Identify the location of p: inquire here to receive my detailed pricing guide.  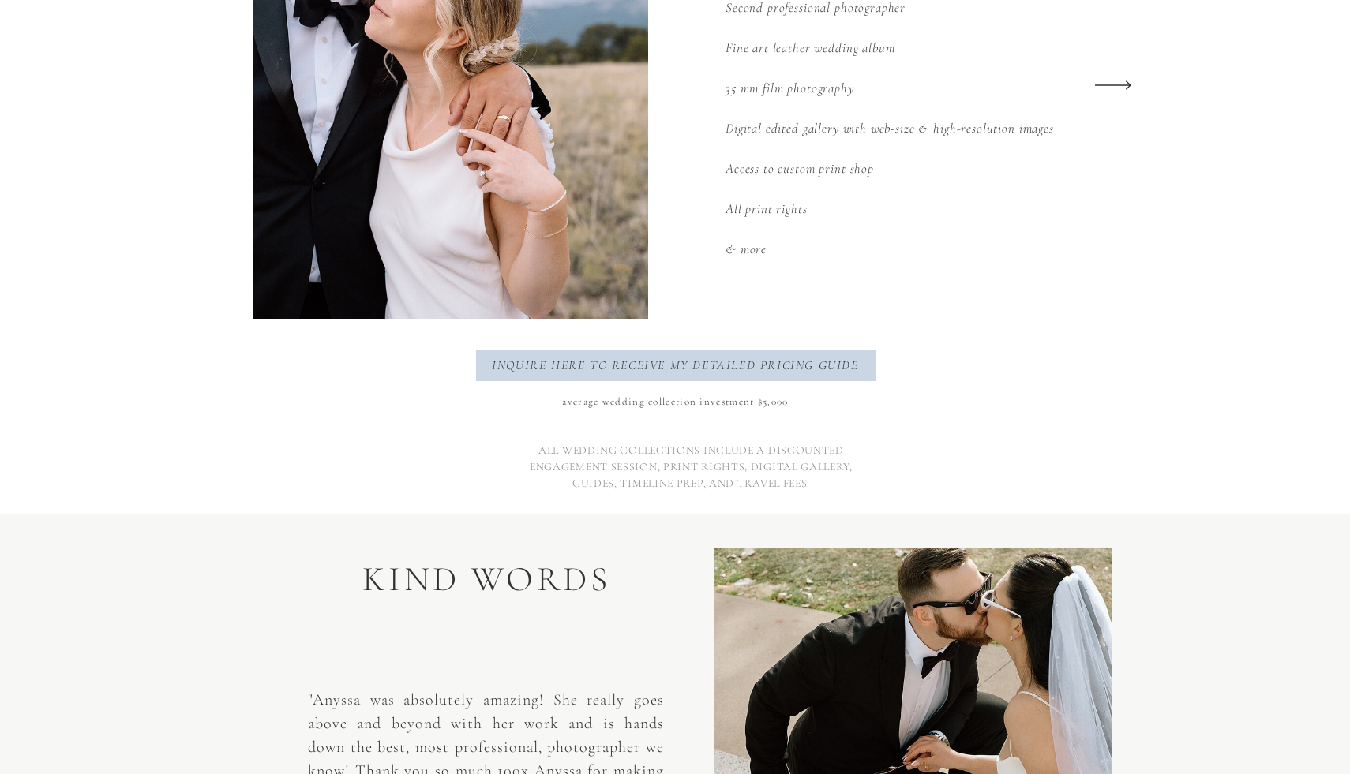
(675, 366).